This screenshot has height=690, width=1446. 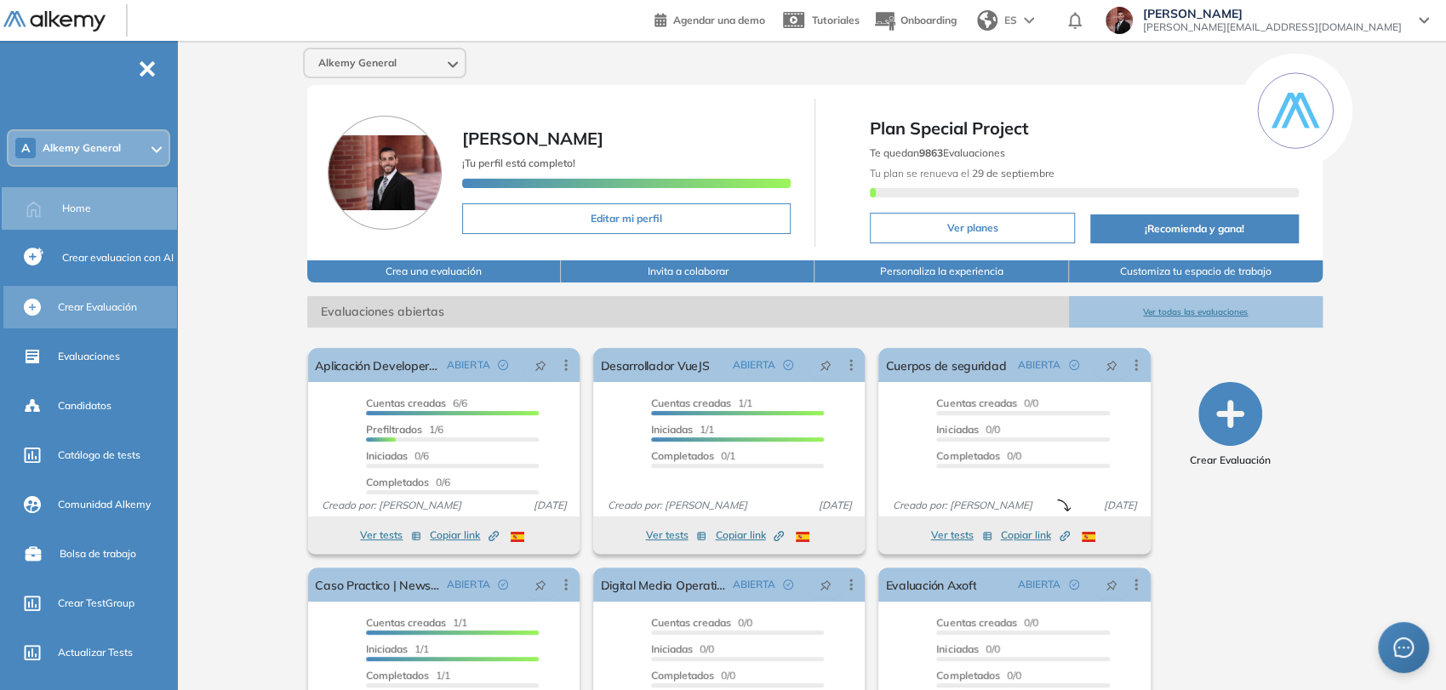 What do you see at coordinates (688, 272) in the screenshot?
I see `button: Invita a colaborar` at bounding box center [688, 272].